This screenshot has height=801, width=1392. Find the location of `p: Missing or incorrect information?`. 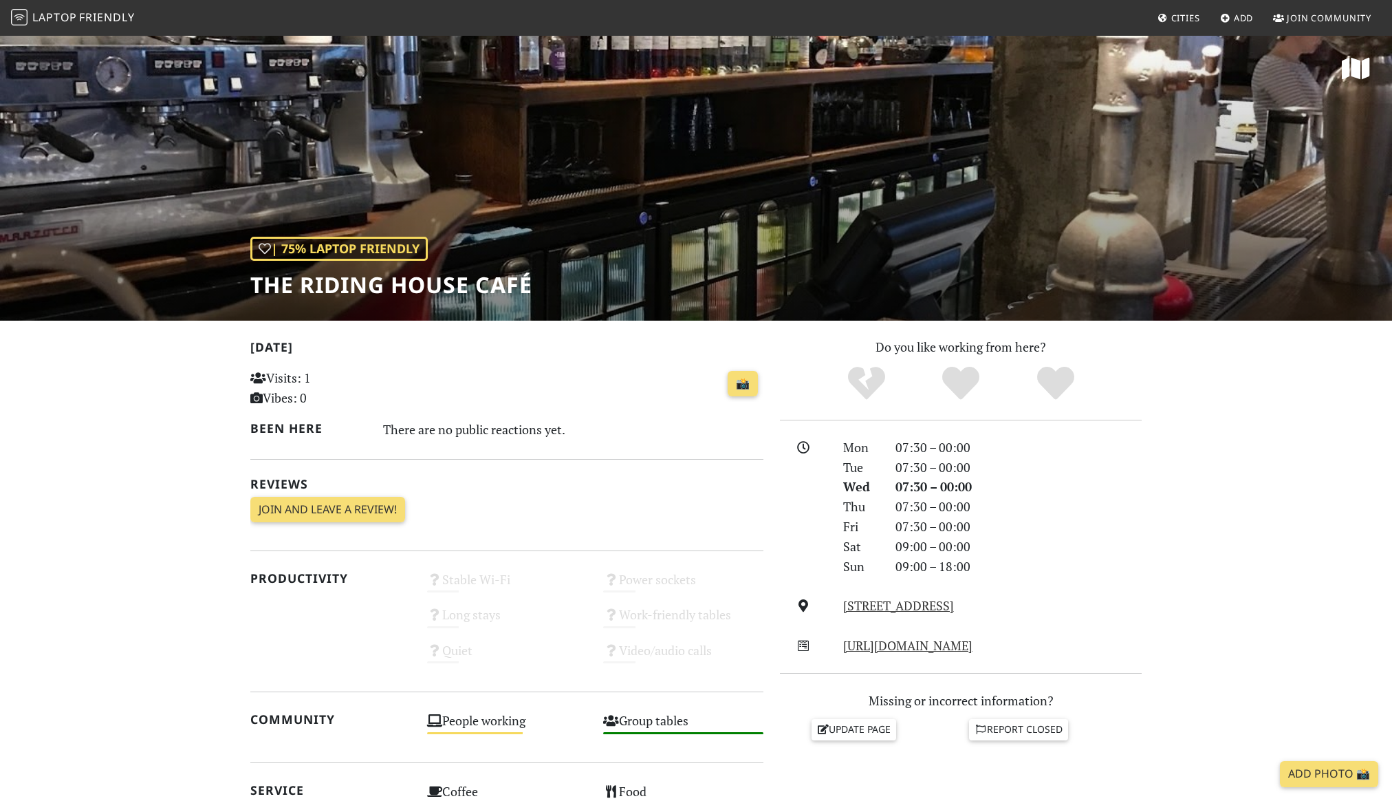

p: Missing or incorrect information? is located at coordinates (961, 700).